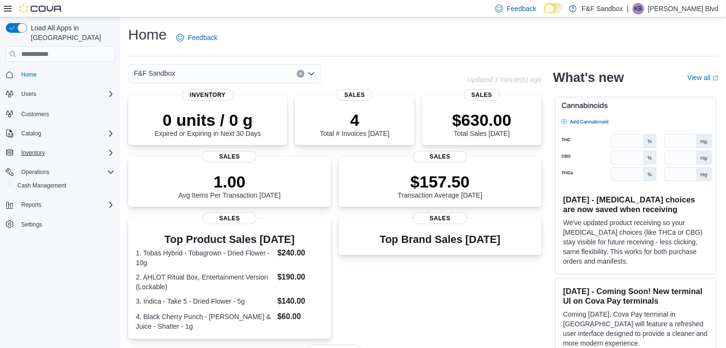 This screenshot has width=726, height=348. I want to click on img: Cova, so click(41, 9).